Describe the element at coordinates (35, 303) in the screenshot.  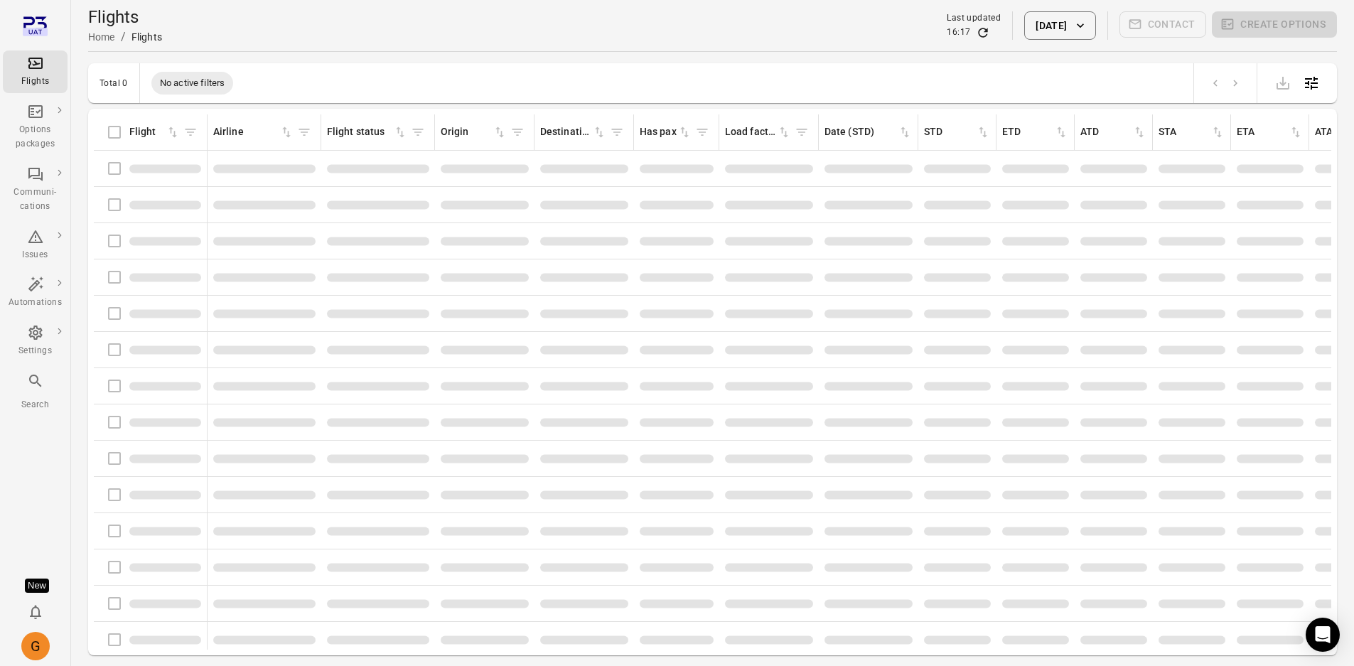
I see `div: Automations` at that location.